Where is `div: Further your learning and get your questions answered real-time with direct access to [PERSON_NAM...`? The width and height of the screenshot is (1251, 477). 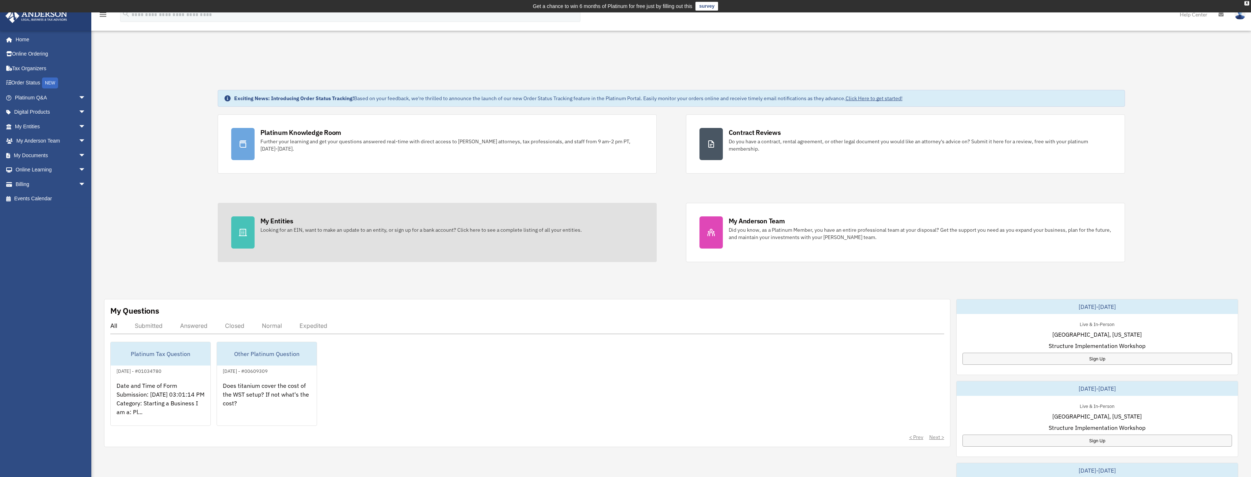 div: Further your learning and get your questions answered real-time with direct access to [PERSON_NAM... is located at coordinates (452, 145).